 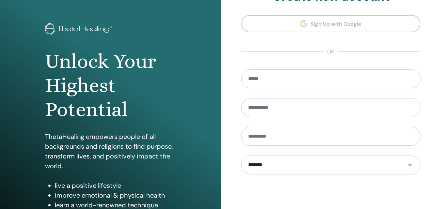 What do you see at coordinates (110, 151) in the screenshot?
I see `p: ThetaHealing empowers people of all backgrounds and religions to find purpose, transform lives, a...` at bounding box center [110, 151].